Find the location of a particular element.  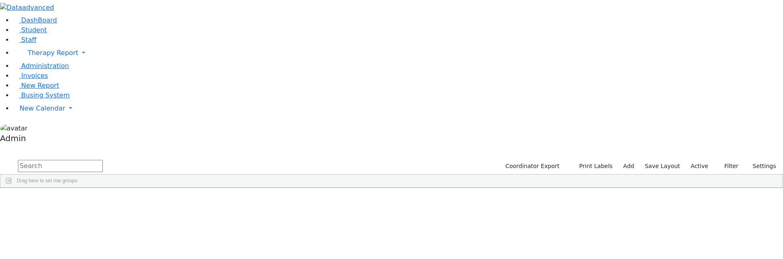

a: Add is located at coordinates (628, 166).